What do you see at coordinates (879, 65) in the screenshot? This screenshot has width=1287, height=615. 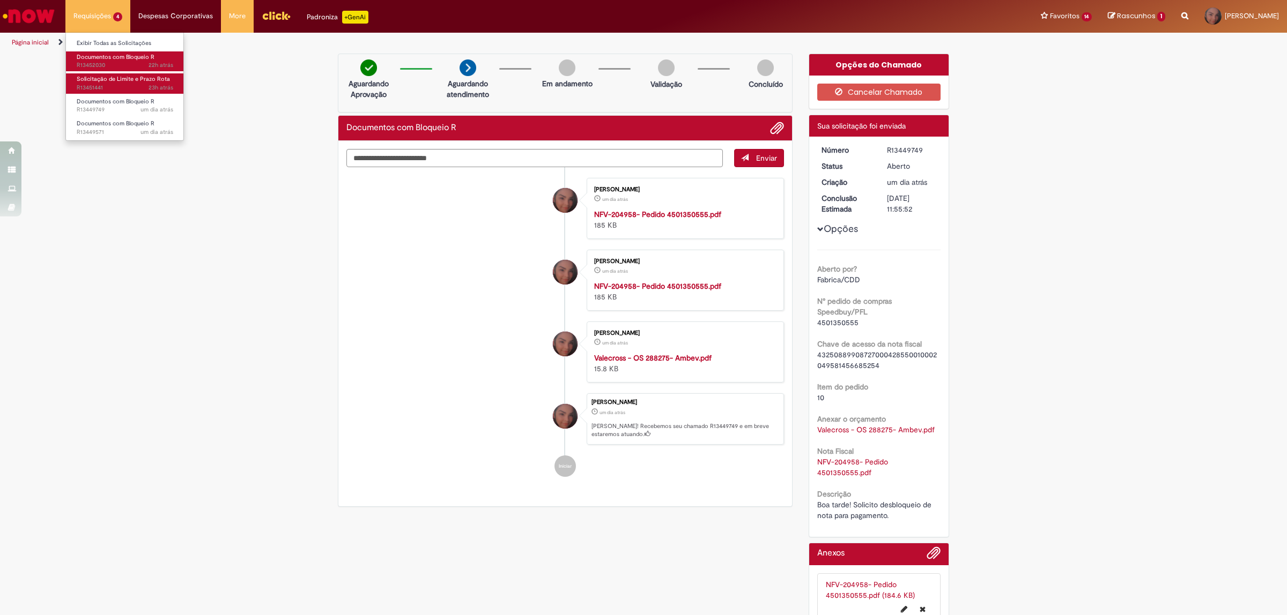 I see `div: Opções do Chamado` at bounding box center [879, 65].